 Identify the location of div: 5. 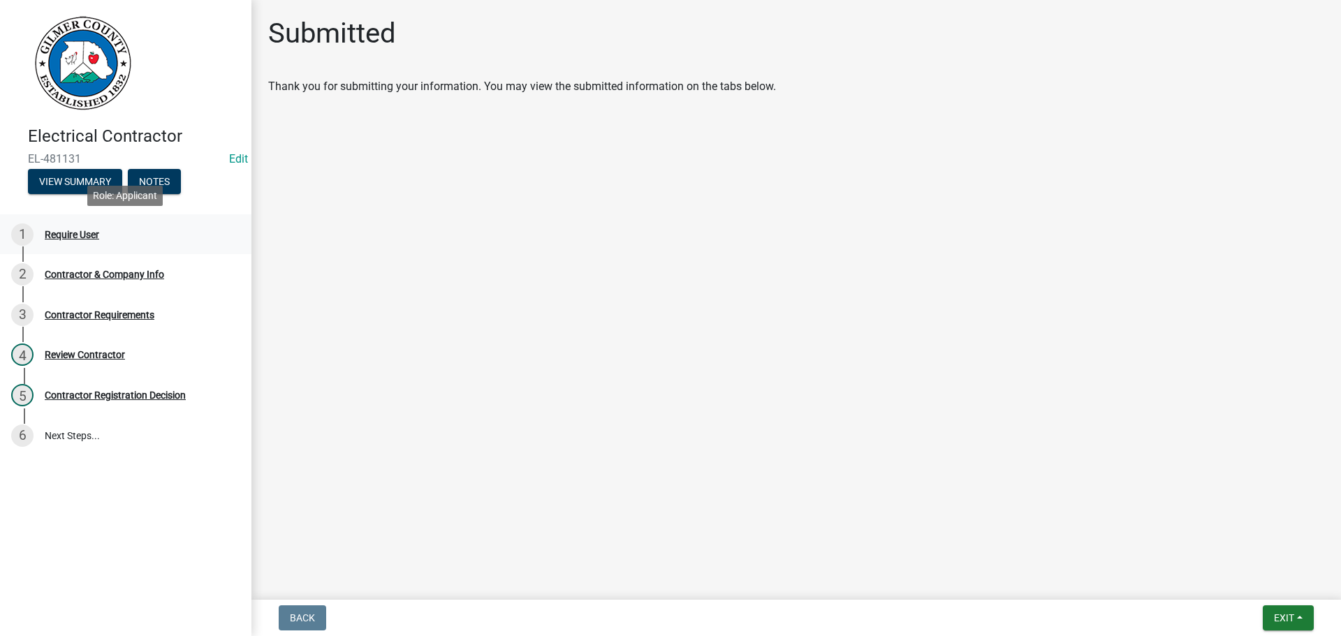
(22, 395).